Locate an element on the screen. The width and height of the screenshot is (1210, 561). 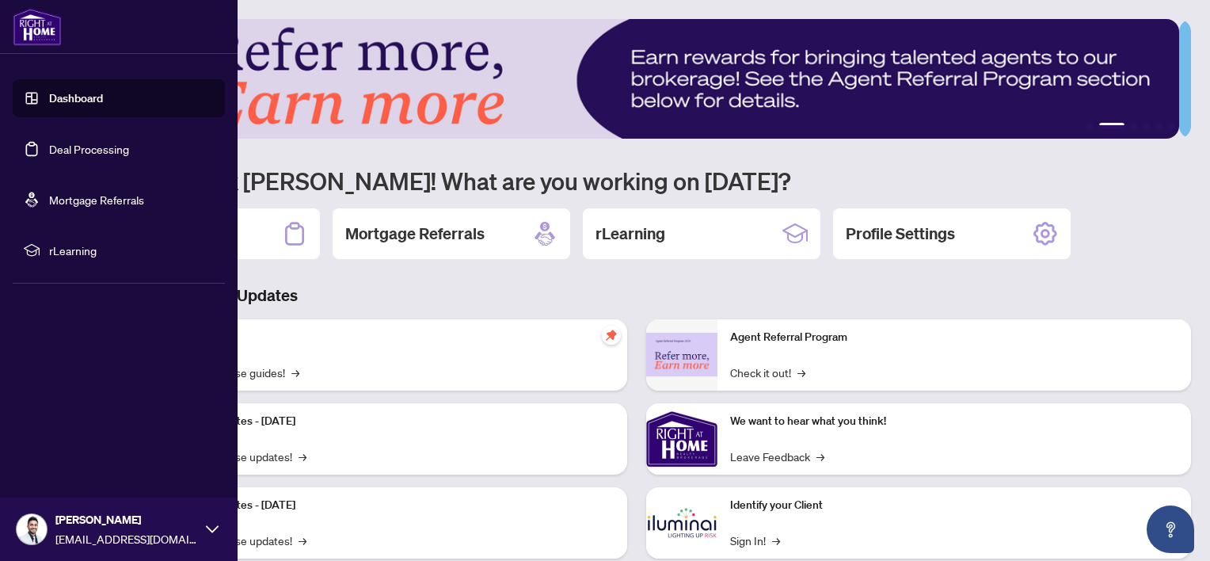
button: 3 is located at coordinates (1134, 126).